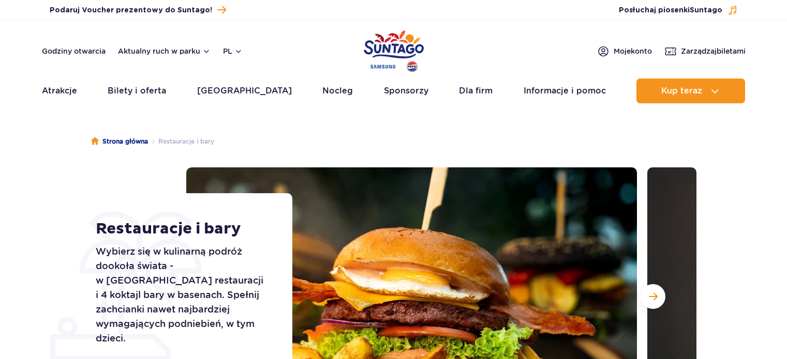 The height and width of the screenshot is (359, 787). What do you see at coordinates (406, 91) in the screenshot?
I see `a: Sponsorzy` at bounding box center [406, 91].